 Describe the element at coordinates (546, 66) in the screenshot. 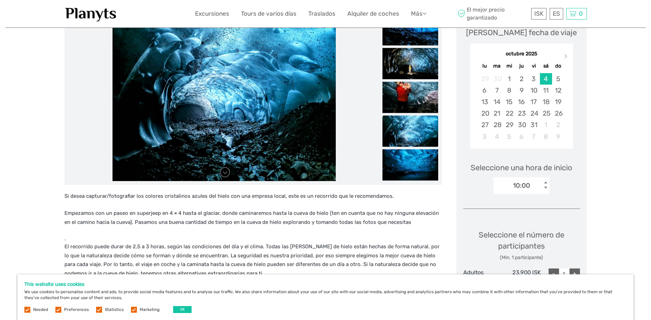

I see `div: sá` at that location.